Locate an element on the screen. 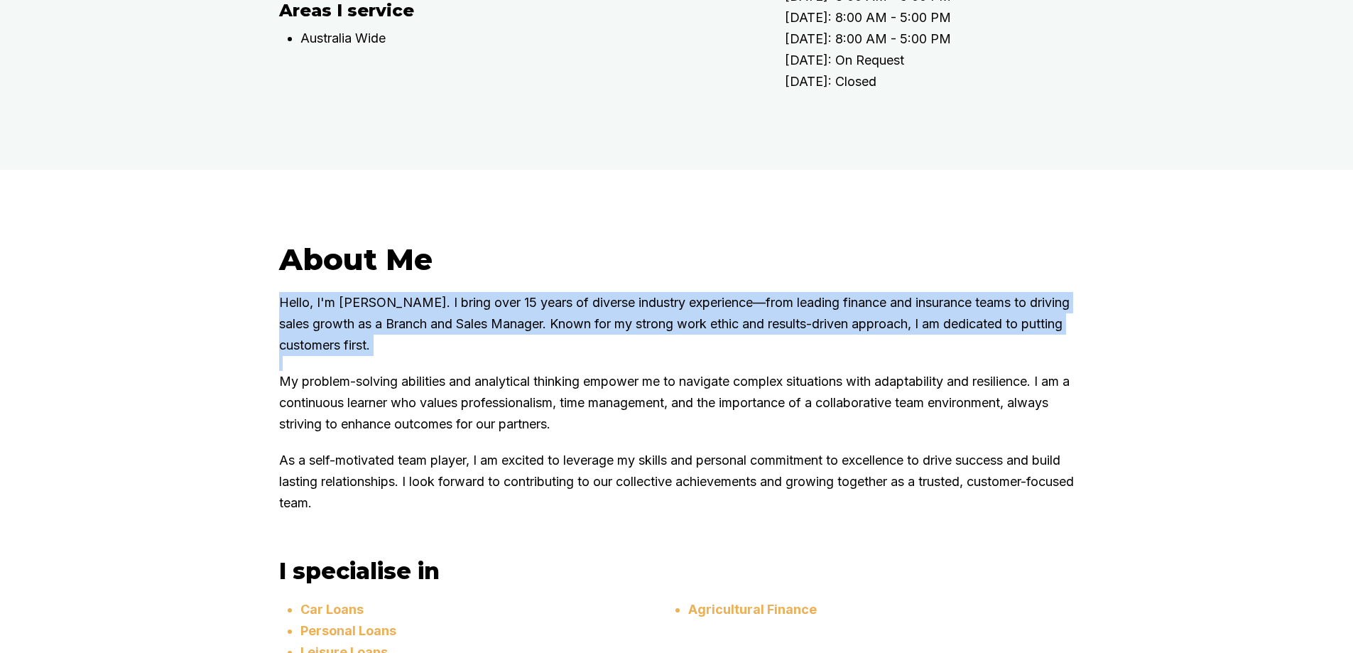  p: My problem-solving abilities and analytical thinking empower me to navigate complex situations wi... is located at coordinates (677, 403).